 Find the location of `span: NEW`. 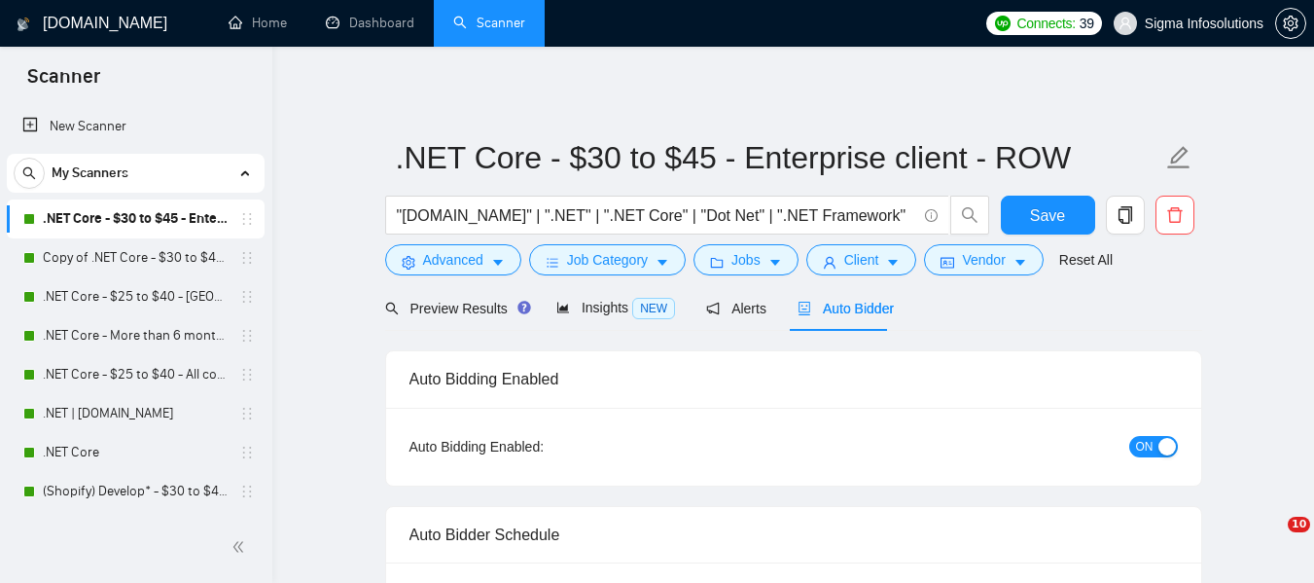

span: NEW is located at coordinates (654, 308).